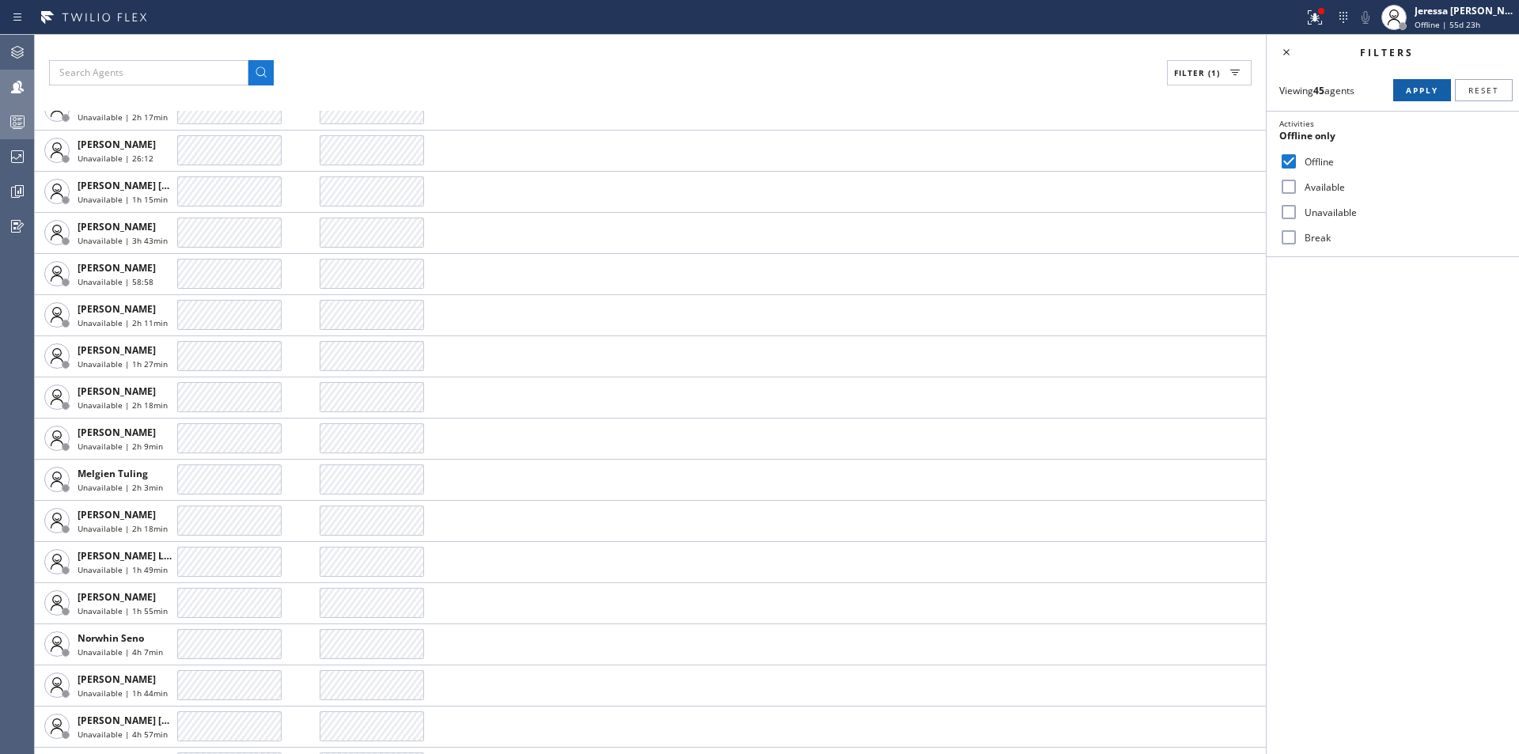 The height and width of the screenshot is (754, 1519). I want to click on span: Norwhin Seno, so click(111, 638).